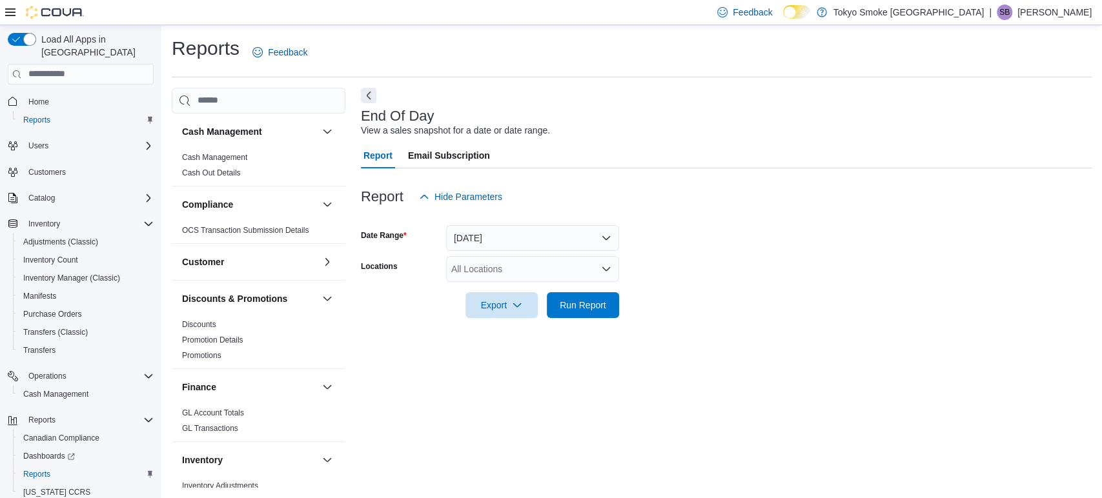  What do you see at coordinates (86, 296) in the screenshot?
I see `span: Manifests` at bounding box center [86, 296].